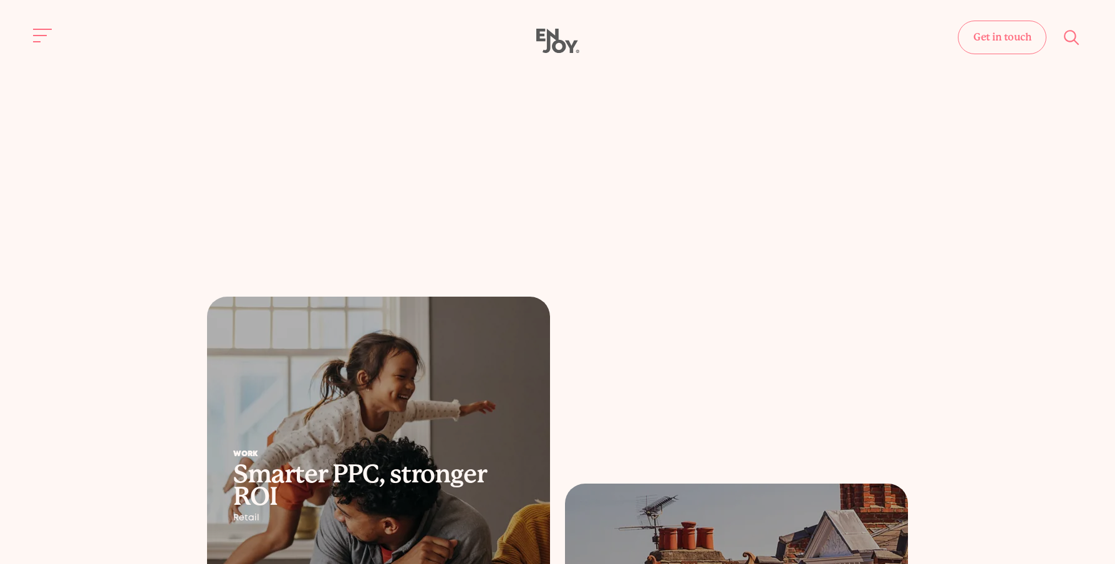  Describe the element at coordinates (43, 36) in the screenshot. I see `button: Site navigation` at that location.